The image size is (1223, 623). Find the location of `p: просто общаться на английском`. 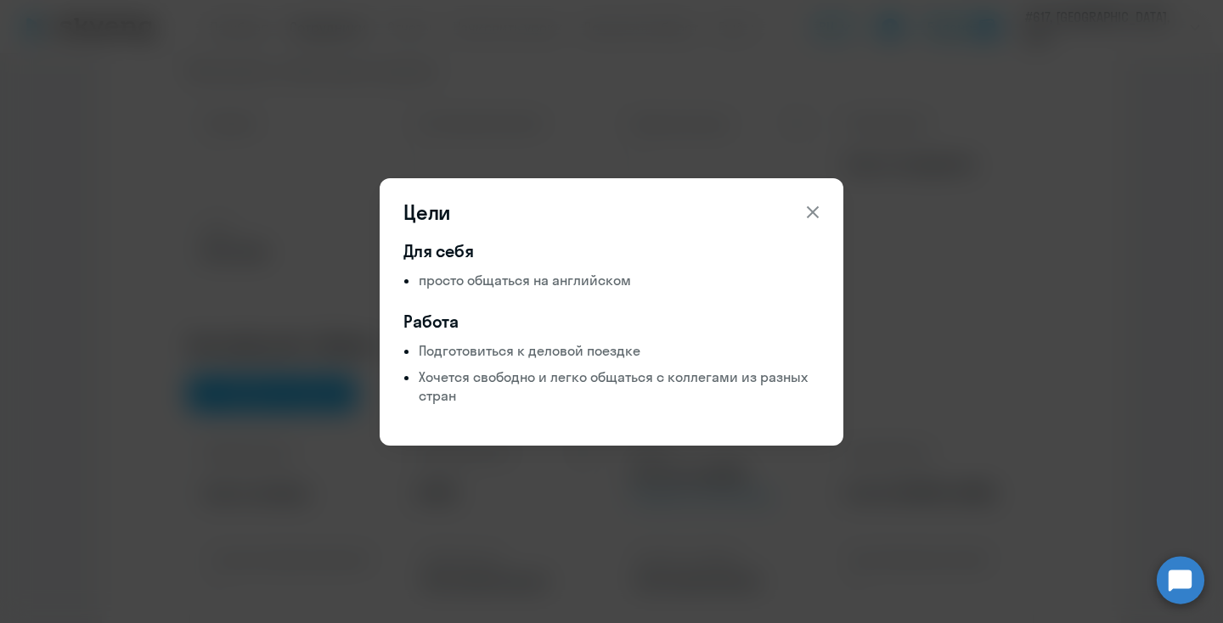

p: просто общаться на английском is located at coordinates (619, 280).